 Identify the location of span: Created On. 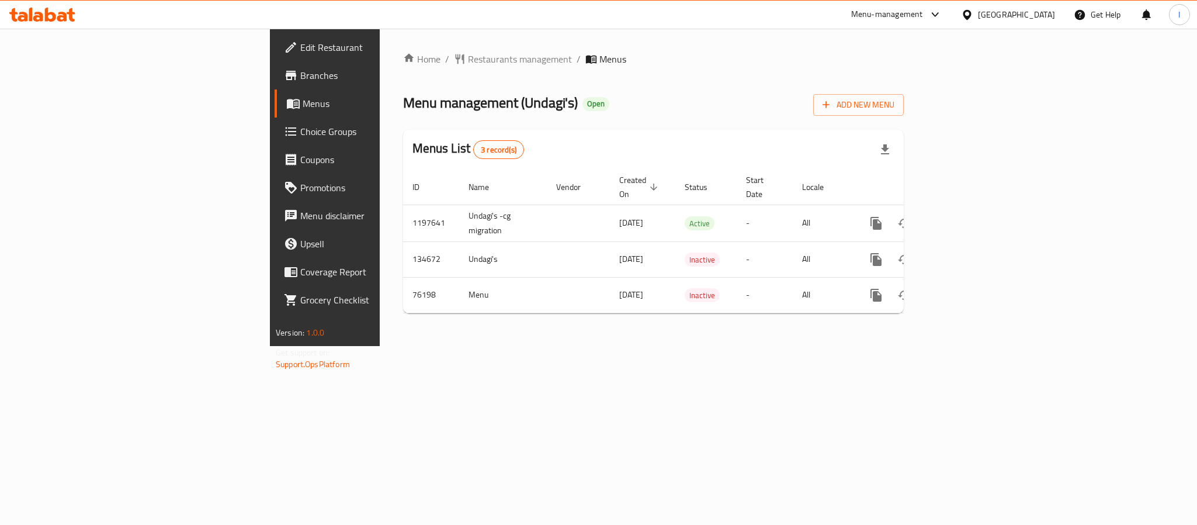
(640, 187).